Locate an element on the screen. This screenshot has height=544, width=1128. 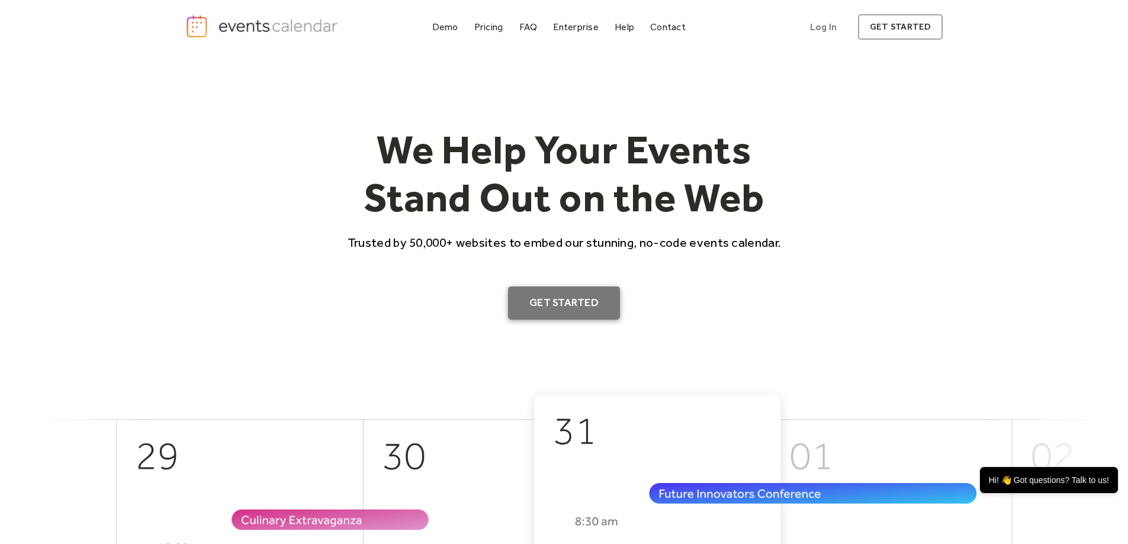
h1: We Help Your Events Stand Out on the Web is located at coordinates (564, 174).